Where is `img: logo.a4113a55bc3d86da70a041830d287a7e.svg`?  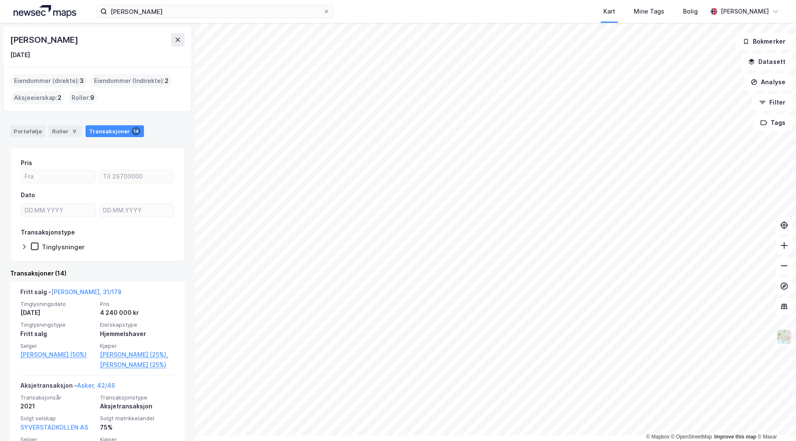 img: logo.a4113a55bc3d86da70a041830d287a7e.svg is located at coordinates (45, 11).